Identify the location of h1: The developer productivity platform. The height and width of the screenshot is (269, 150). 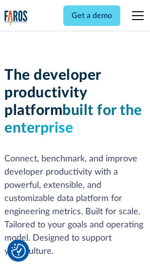
(75, 102).